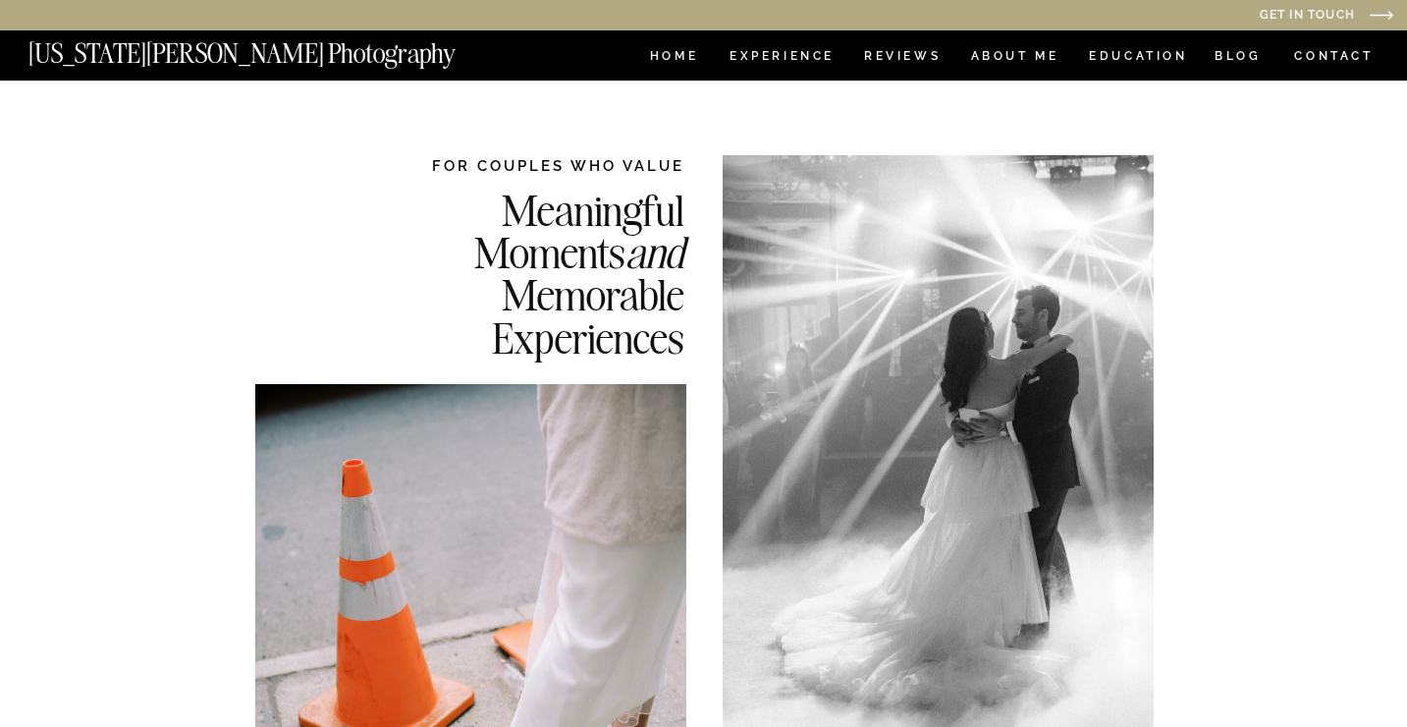 This screenshot has width=1407, height=727. Describe the element at coordinates (781, 58) in the screenshot. I see `nav: Experience` at that location.